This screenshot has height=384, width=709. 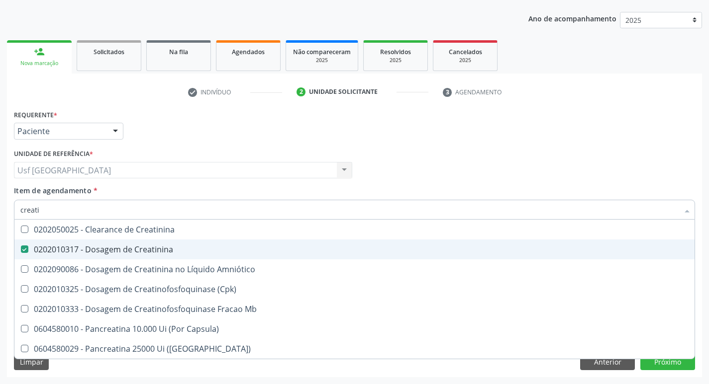 I want to click on div: Nova marcação, so click(x=39, y=63).